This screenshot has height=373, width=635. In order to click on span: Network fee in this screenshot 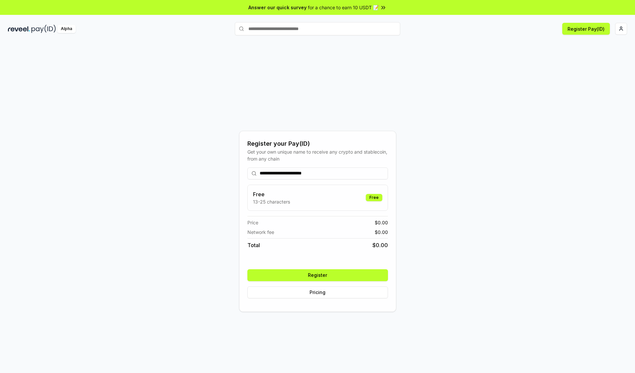, I will do `click(261, 232)`.